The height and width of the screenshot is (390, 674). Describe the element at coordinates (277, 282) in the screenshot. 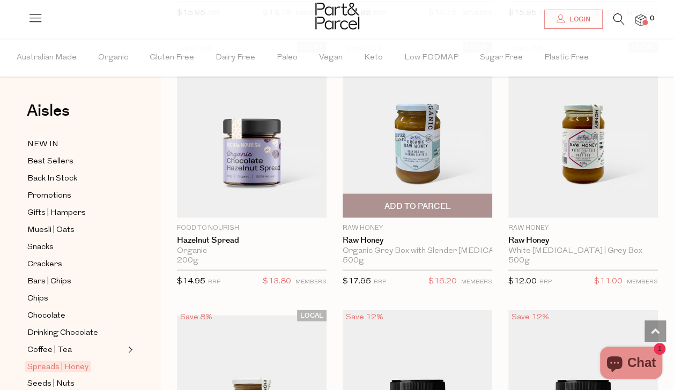

I see `span: $13.80` at that location.